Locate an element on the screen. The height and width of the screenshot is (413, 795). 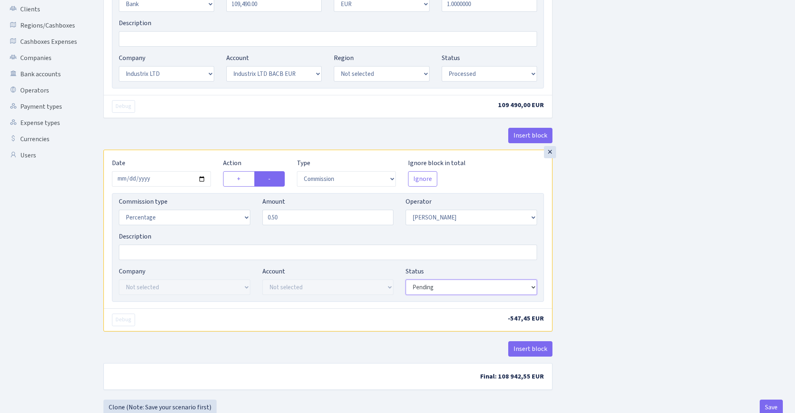
a: Regions/Cashboxes is located at coordinates (45, 26).